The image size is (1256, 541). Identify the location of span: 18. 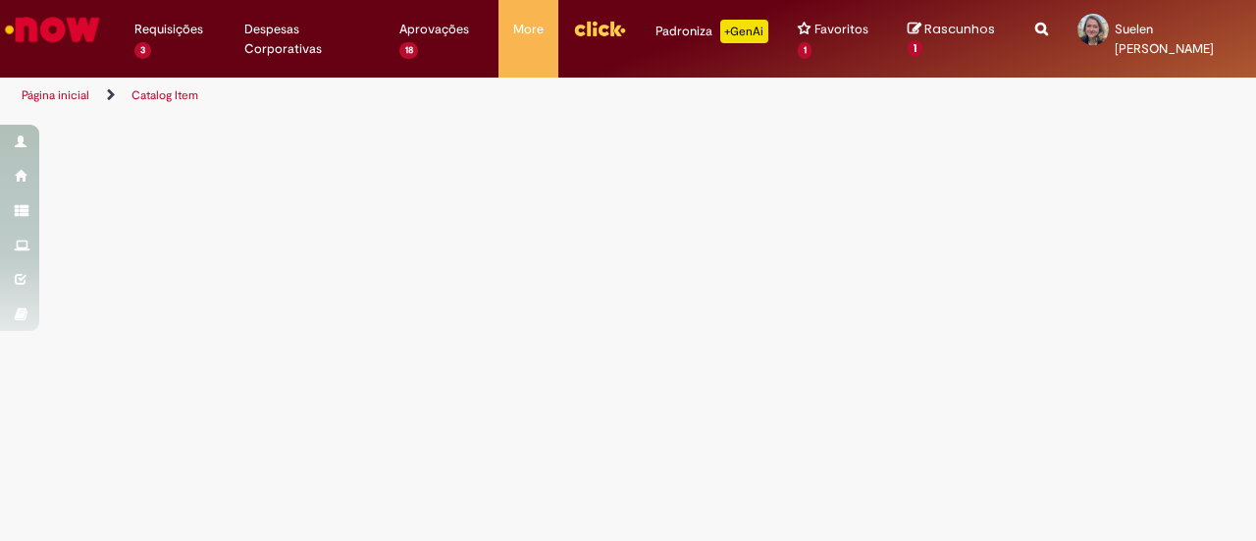
(409, 50).